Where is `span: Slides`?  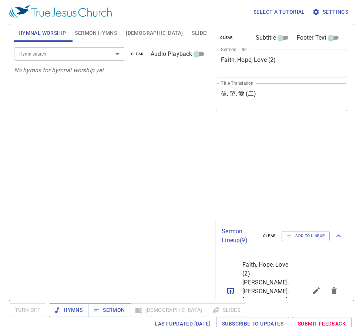 span: Slides is located at coordinates (200, 33).